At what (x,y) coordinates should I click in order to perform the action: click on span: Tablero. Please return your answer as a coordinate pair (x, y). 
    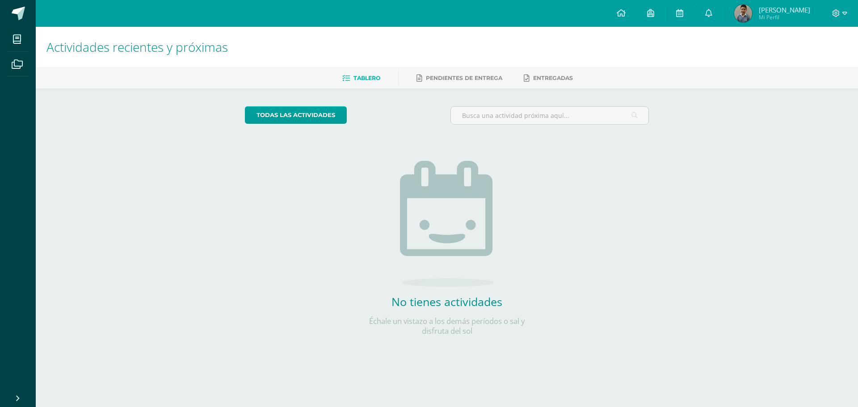
    Looking at the image, I should click on (367, 78).